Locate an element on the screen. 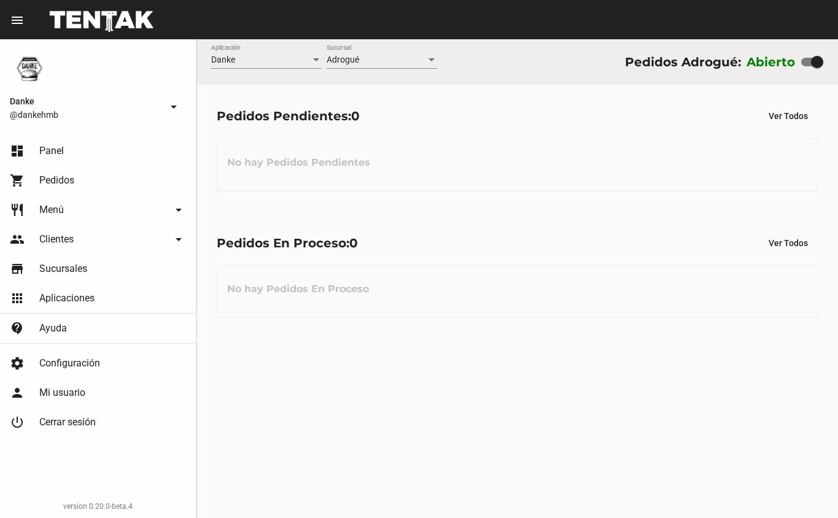  h3: No hay Pedidos En Proceso is located at coordinates (298, 289).